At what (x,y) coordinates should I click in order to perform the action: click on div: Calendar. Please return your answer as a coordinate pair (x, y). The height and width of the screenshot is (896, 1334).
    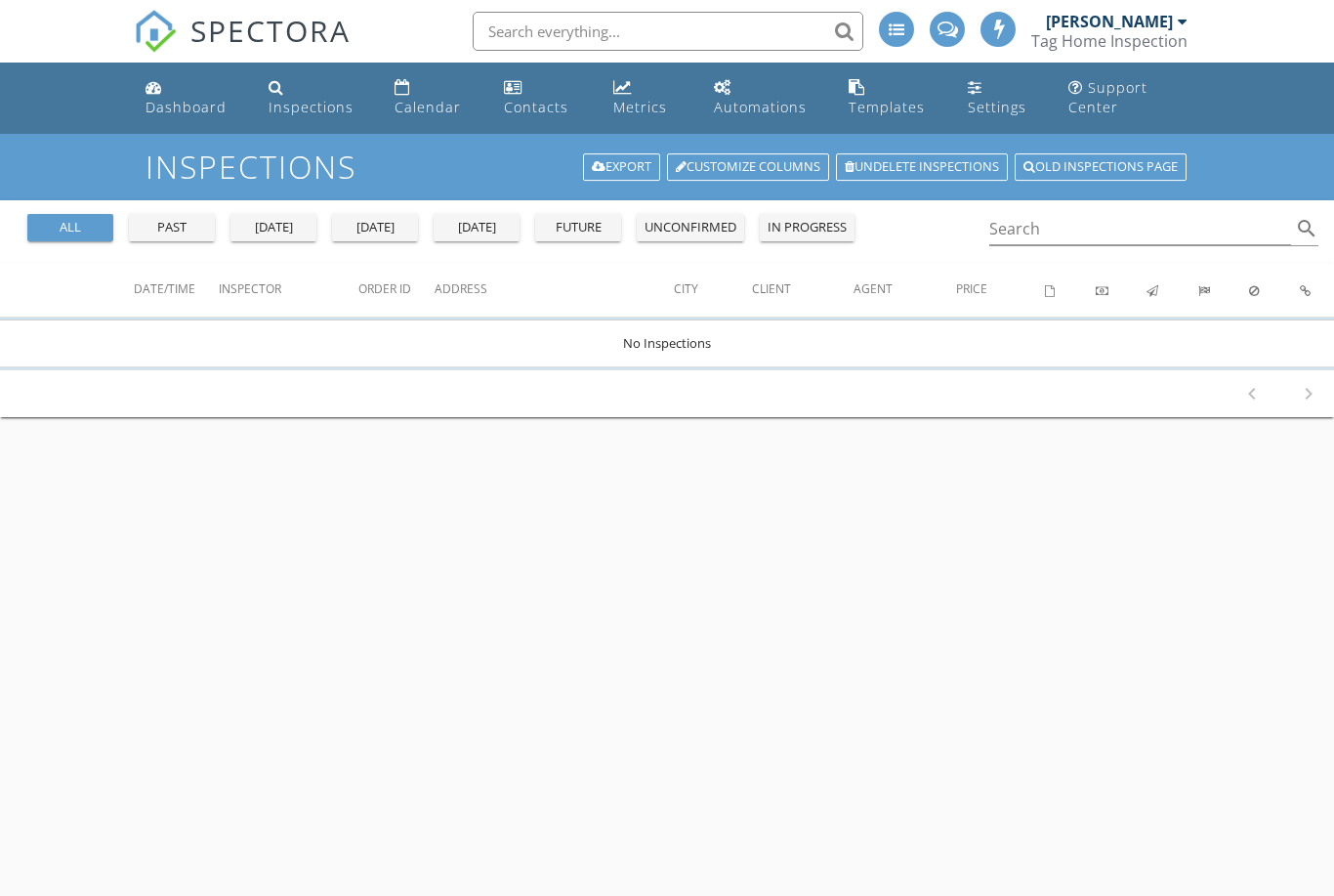
    Looking at the image, I should click on (428, 107).